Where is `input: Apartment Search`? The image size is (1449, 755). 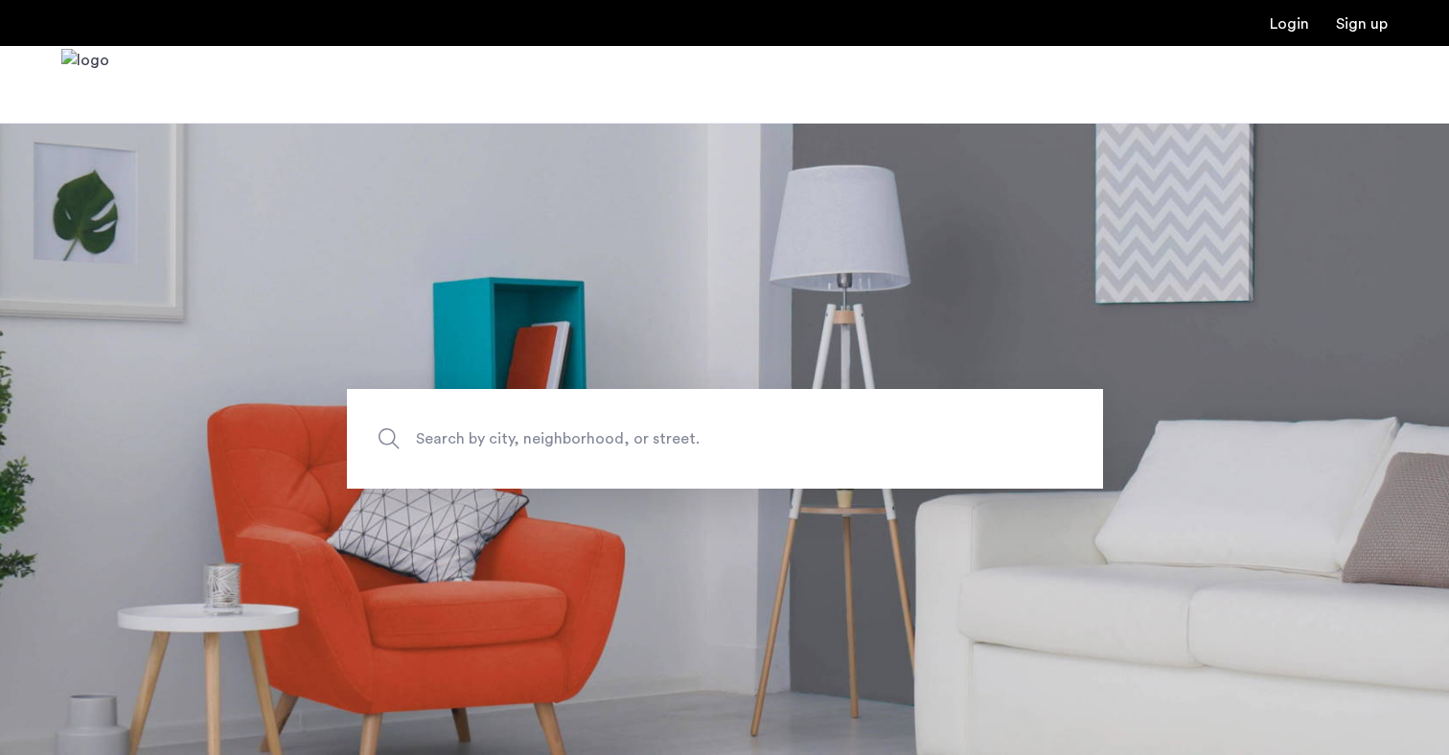 input: Apartment Search is located at coordinates (724, 439).